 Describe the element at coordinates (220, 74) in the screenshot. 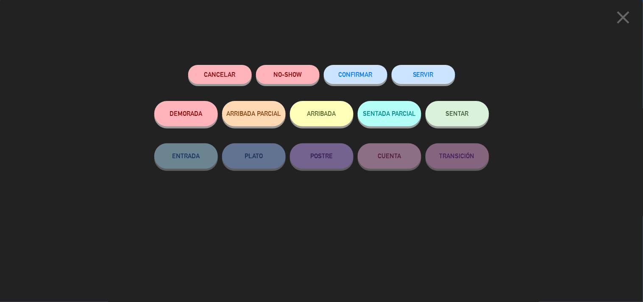

I see `button: Cancelar` at that location.